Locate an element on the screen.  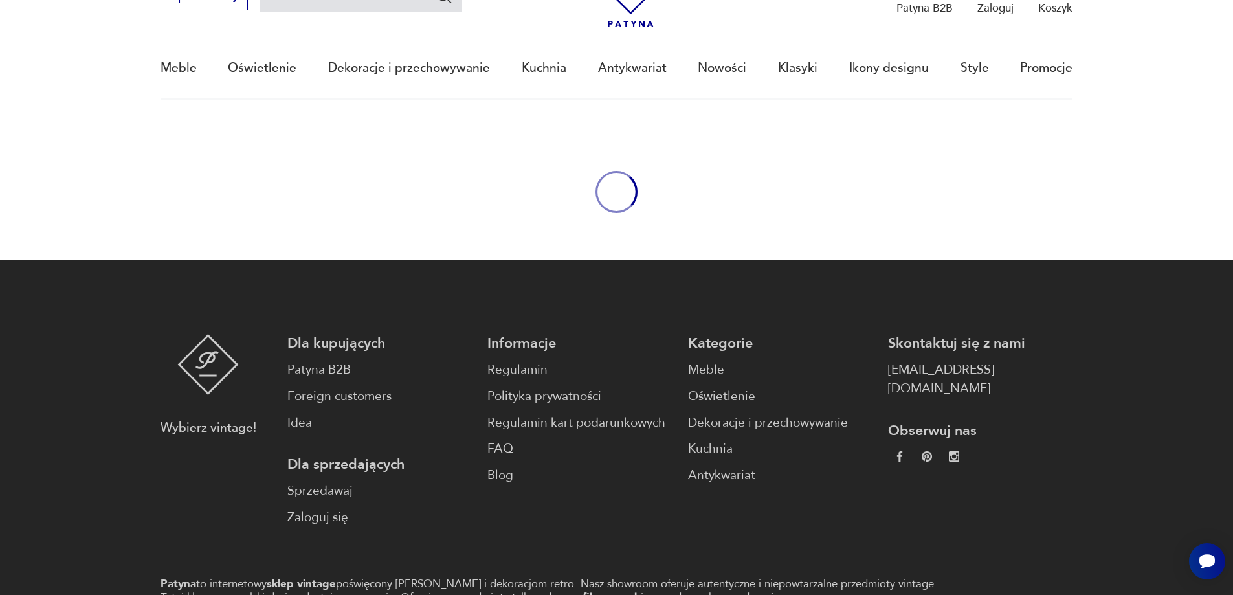
a: Foreign customers is located at coordinates (379, 396).